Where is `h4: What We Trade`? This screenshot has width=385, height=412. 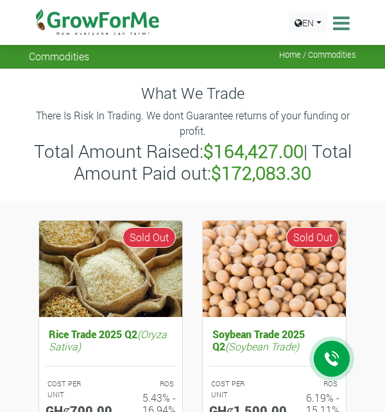
h4: What We Trade is located at coordinates (193, 93).